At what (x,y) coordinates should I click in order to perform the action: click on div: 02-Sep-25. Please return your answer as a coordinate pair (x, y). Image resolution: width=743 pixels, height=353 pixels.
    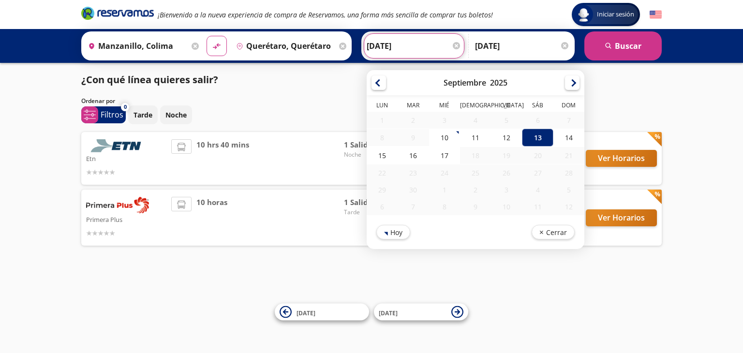
    Looking at the image, I should click on (413, 120).